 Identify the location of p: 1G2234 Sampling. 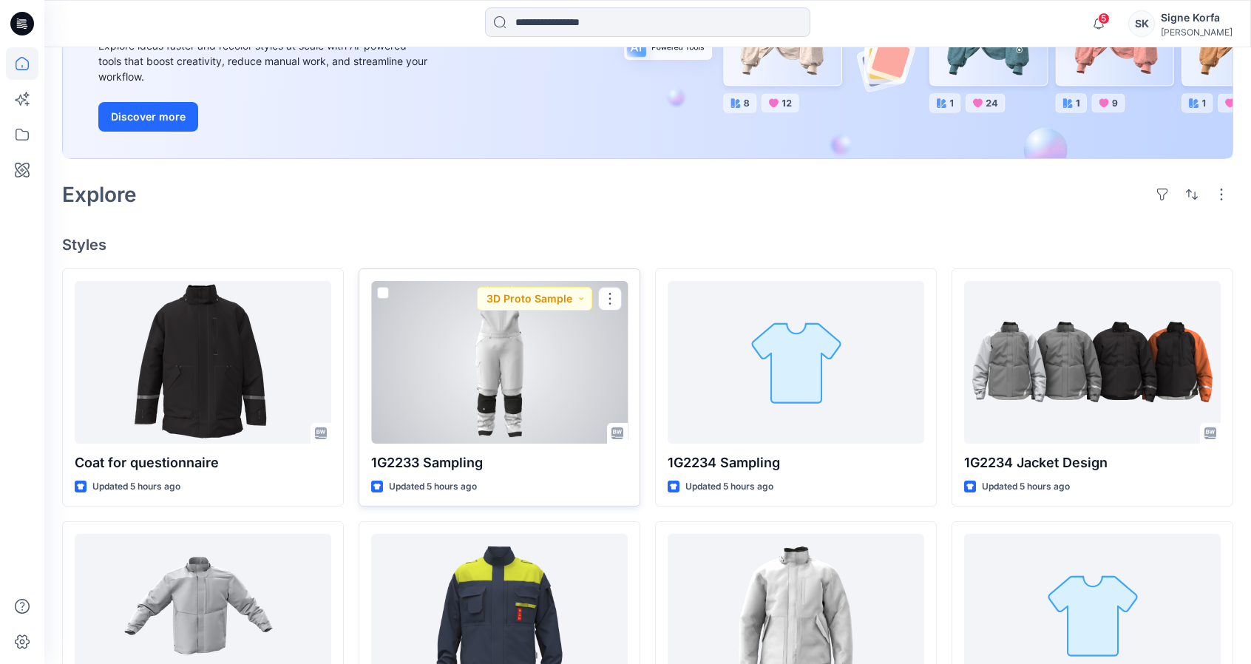
(796, 463).